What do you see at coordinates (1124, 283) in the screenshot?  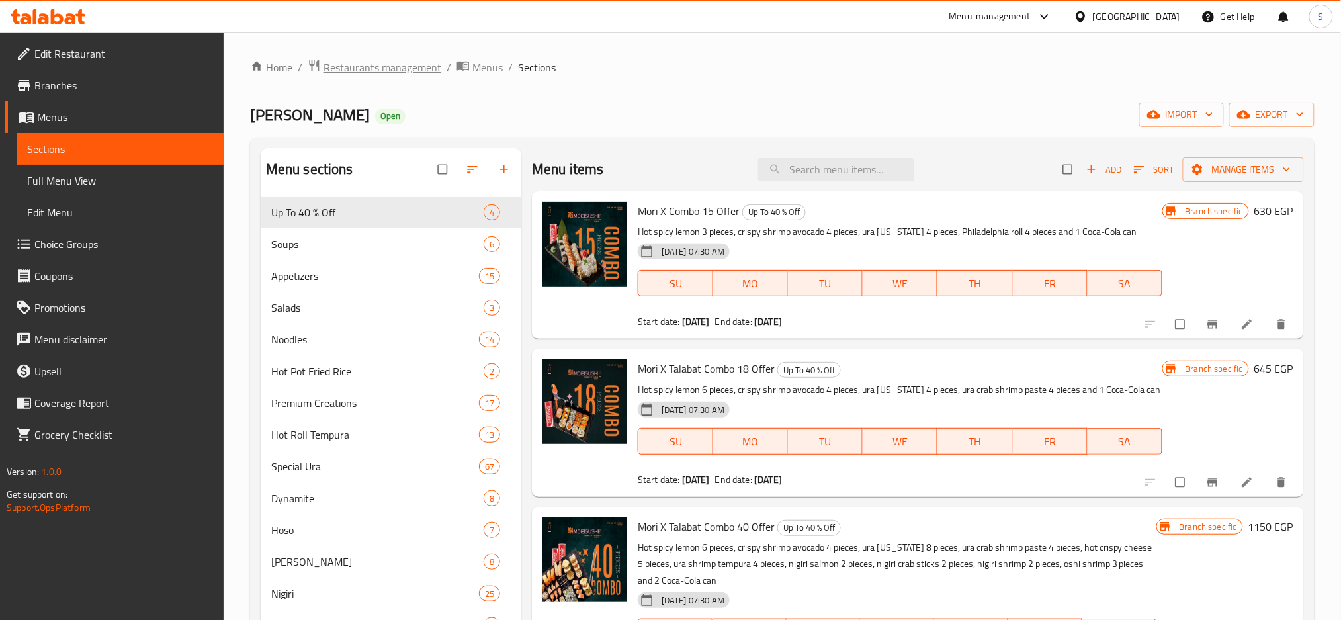 I see `span: SA` at bounding box center [1124, 283].